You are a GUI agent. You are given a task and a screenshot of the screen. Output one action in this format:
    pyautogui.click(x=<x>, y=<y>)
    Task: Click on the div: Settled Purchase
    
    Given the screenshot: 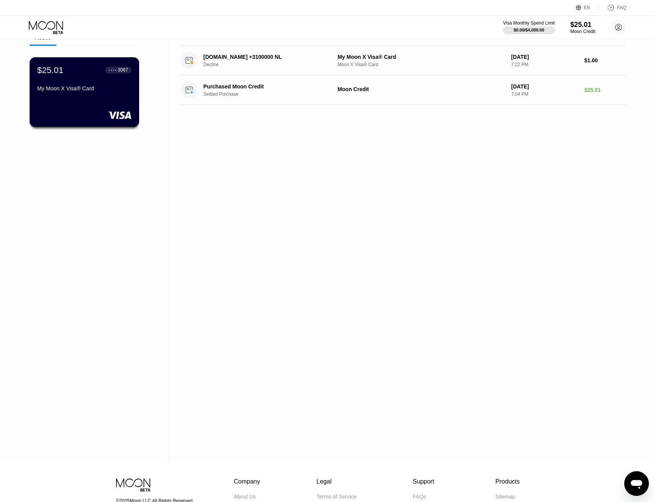 What is the action you would take?
    pyautogui.click(x=271, y=94)
    